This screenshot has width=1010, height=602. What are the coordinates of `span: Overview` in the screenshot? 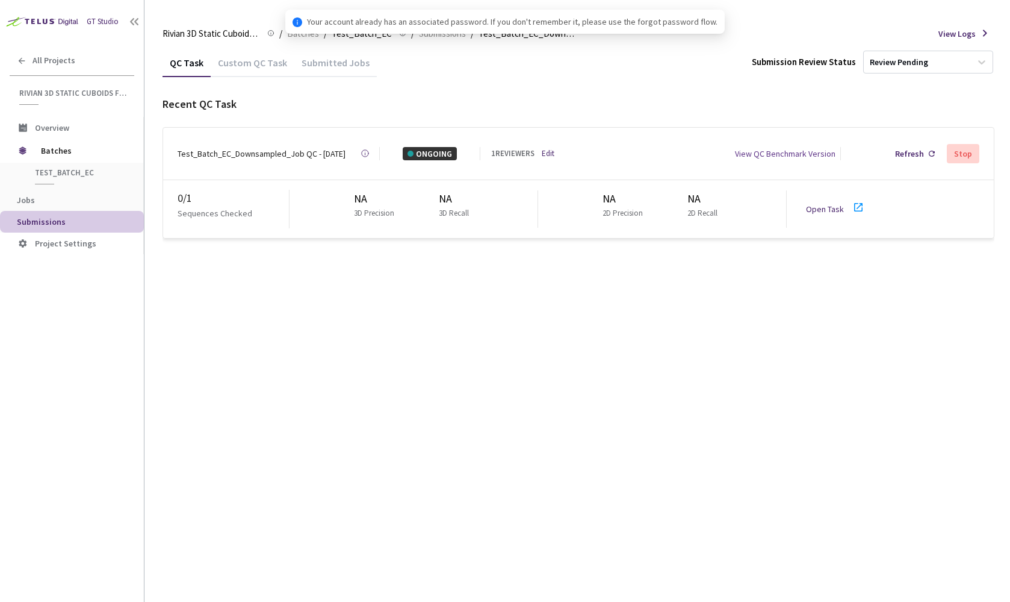 It's located at (52, 128).